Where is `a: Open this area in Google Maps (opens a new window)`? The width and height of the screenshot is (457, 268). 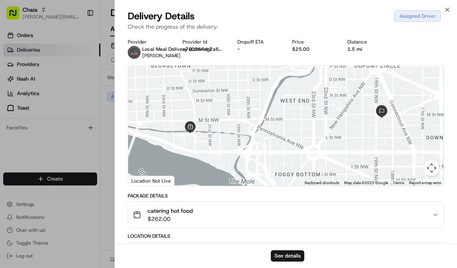 a: Open this area in Google Maps (opens a new window) is located at coordinates (144, 181).